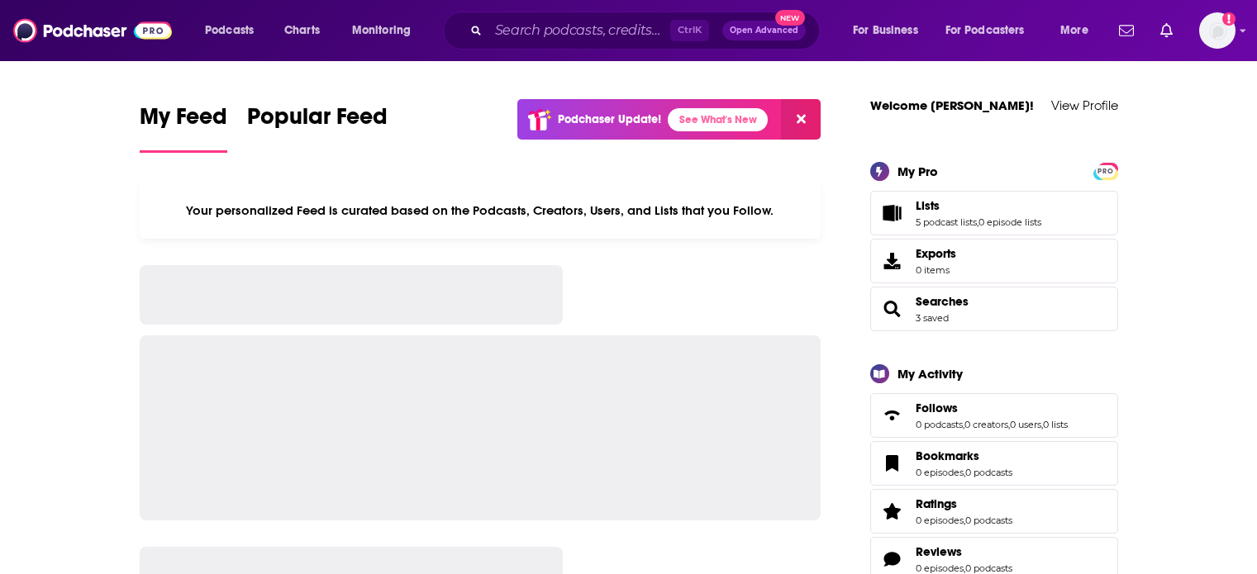  Describe the element at coordinates (229, 31) in the screenshot. I see `span: Podcasts` at that location.